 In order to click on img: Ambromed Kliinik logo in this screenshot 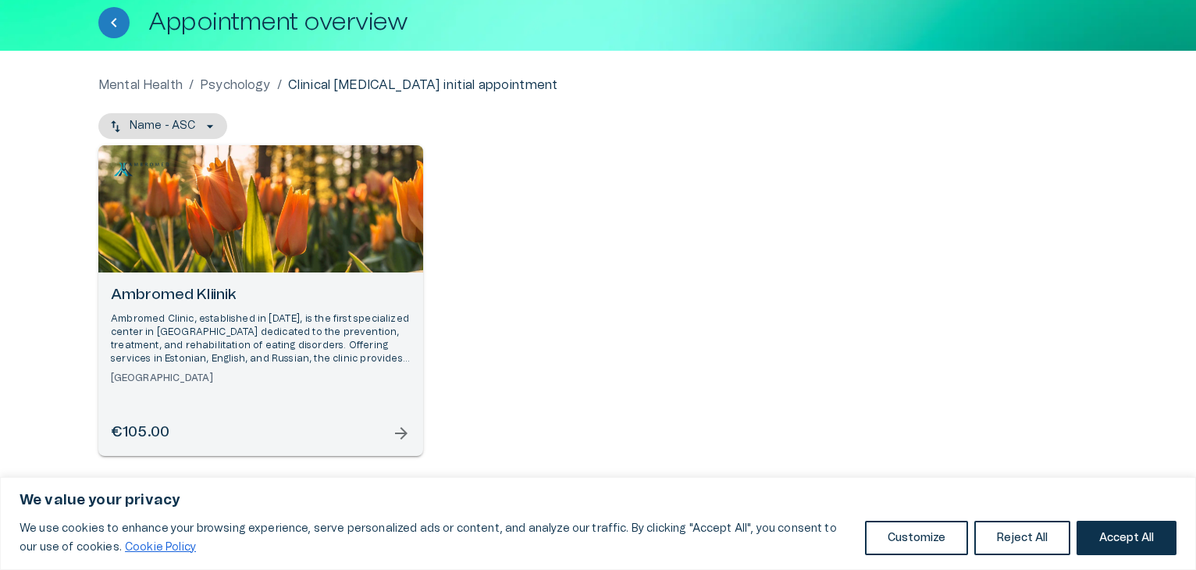, I will do `click(141, 169)`.